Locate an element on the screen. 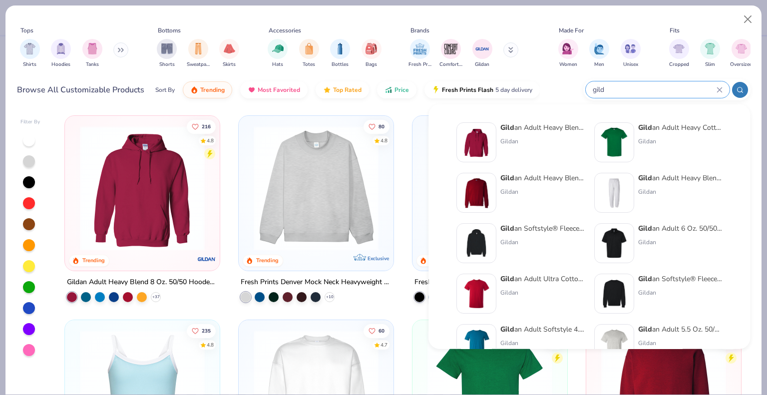 The height and width of the screenshot is (395, 767). img: 13b9c606-79b1-4059-b439-68fabb1693f9 is located at coordinates (614, 193).